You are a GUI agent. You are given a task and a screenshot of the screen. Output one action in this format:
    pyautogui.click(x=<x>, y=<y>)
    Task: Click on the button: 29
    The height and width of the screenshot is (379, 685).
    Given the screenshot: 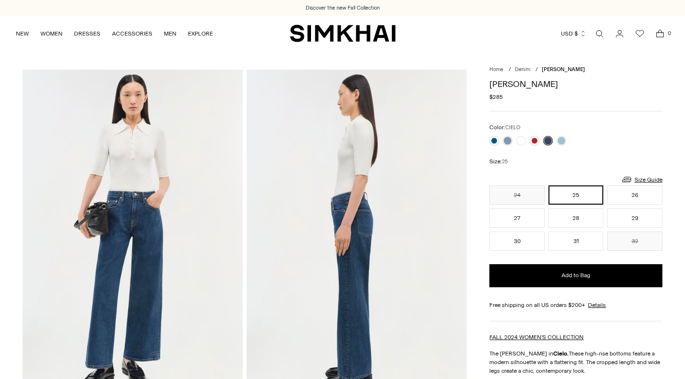 What is the action you would take?
    pyautogui.click(x=634, y=218)
    